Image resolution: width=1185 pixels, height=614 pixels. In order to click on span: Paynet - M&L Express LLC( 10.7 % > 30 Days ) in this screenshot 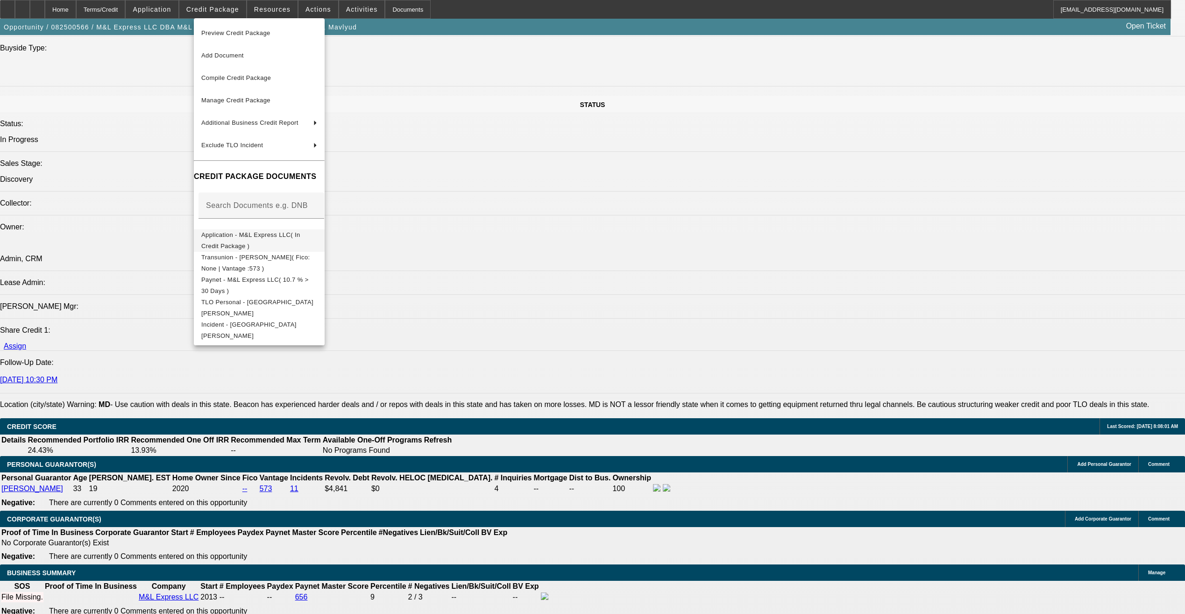, I will do `click(255, 285)`.